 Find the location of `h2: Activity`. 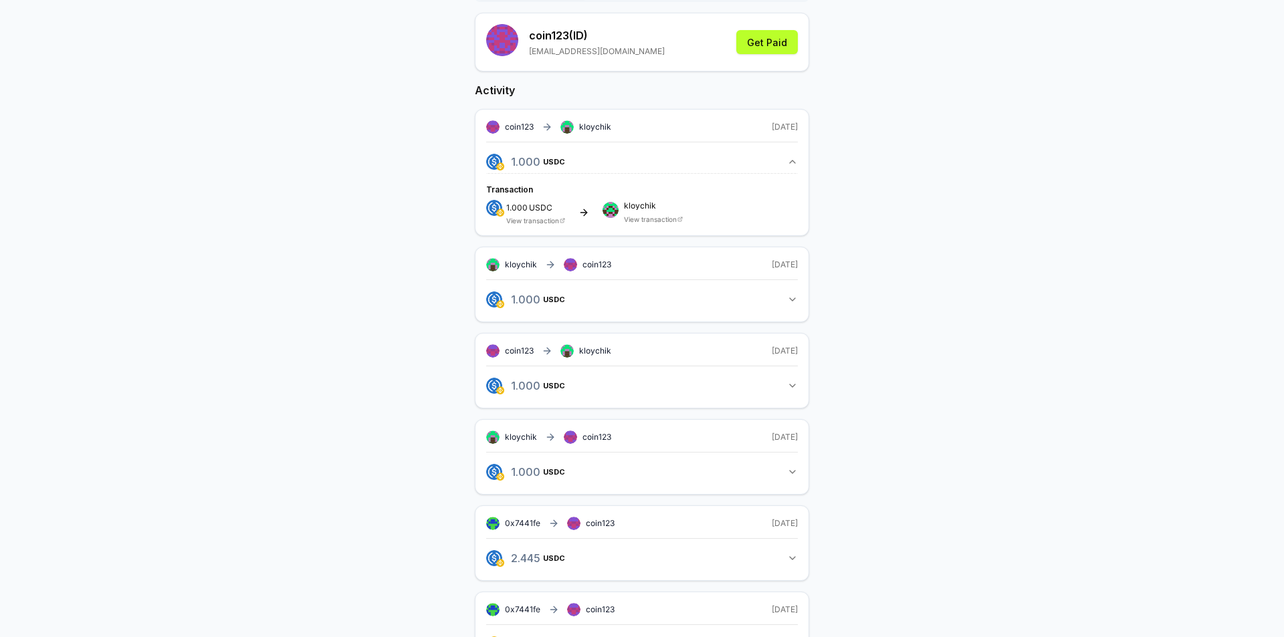

h2: Activity is located at coordinates (642, 90).